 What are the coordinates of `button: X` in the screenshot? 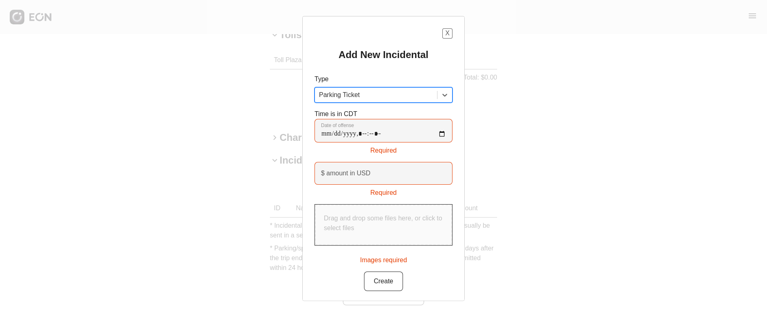 It's located at (447, 33).